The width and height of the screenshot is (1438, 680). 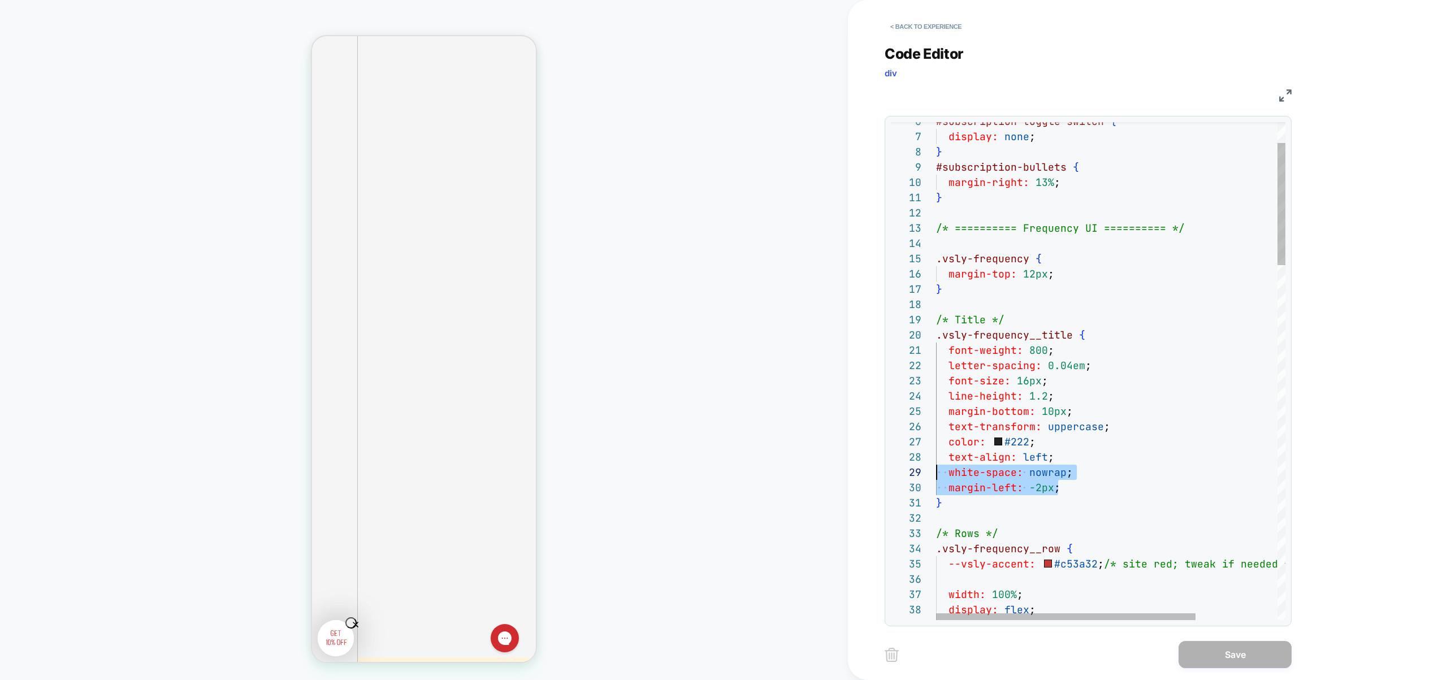 What do you see at coordinates (906, 503) in the screenshot?
I see `div: 31` at bounding box center [906, 503].